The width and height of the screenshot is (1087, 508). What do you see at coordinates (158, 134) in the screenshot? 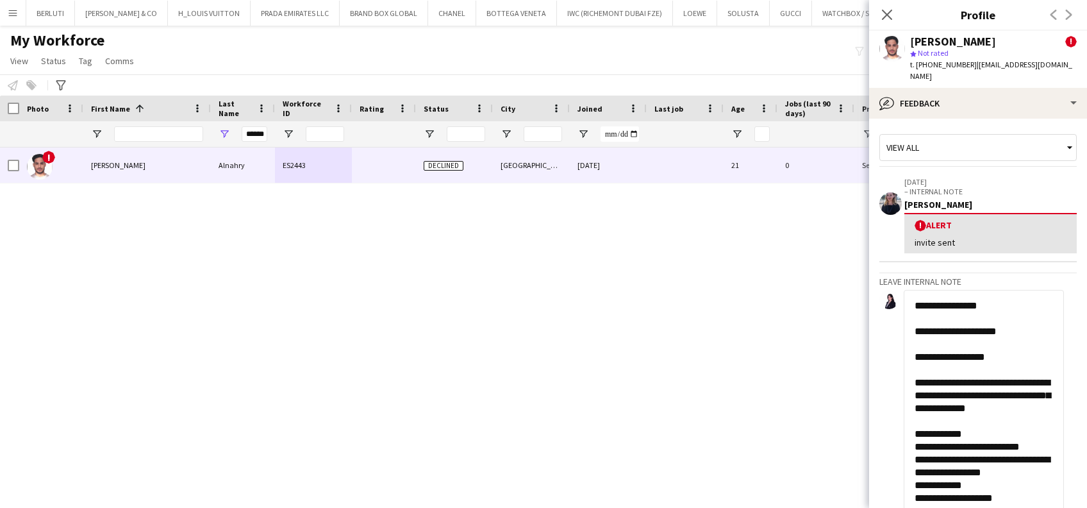
I see `input: First Name Filter Input` at bounding box center [158, 134].